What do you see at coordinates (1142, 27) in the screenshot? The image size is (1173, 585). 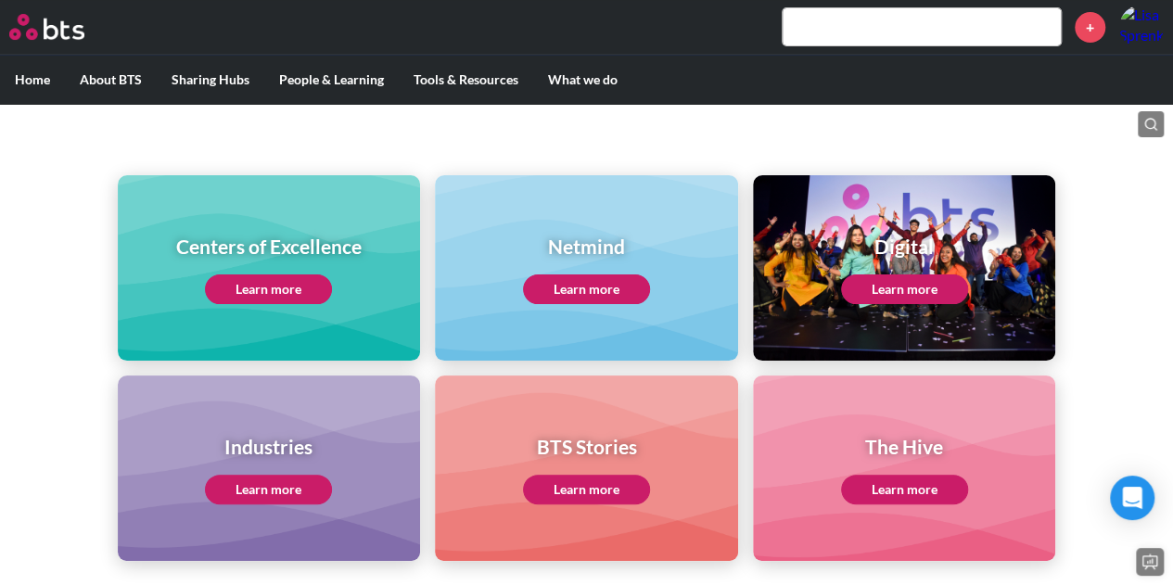 I see `img: Lisa Sprenkle` at bounding box center [1142, 27].